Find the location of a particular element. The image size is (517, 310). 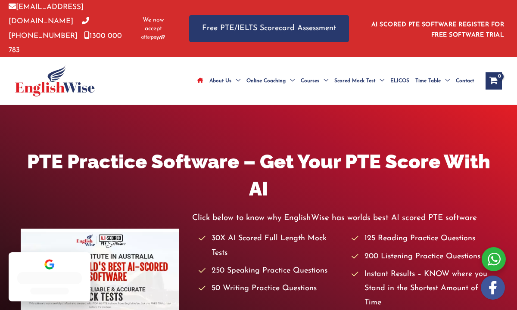

a: Free PTE/IELTS Scorecard Assessment is located at coordinates (269, 28).